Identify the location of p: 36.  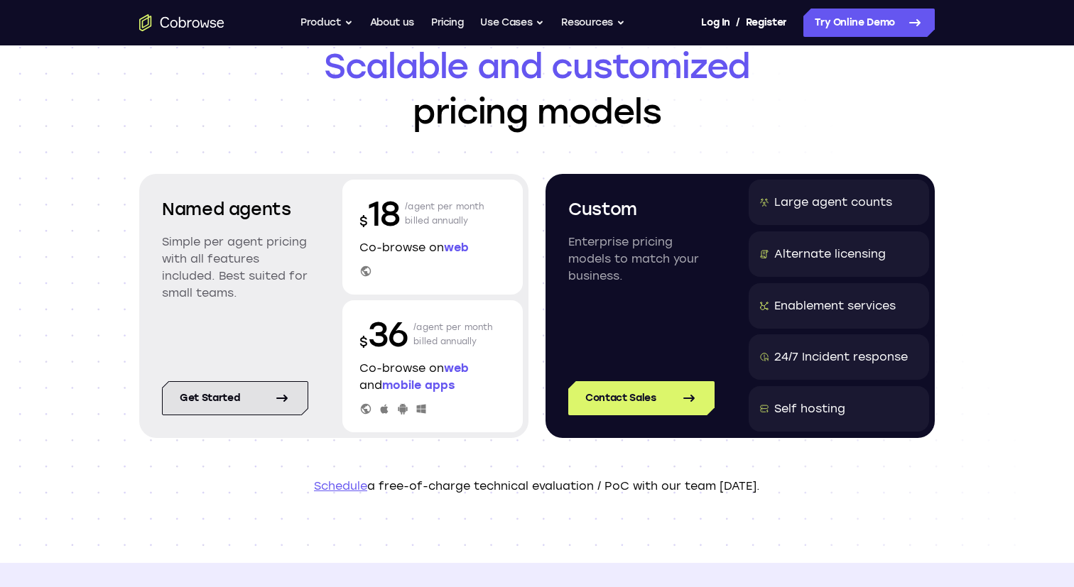
(383, 334).